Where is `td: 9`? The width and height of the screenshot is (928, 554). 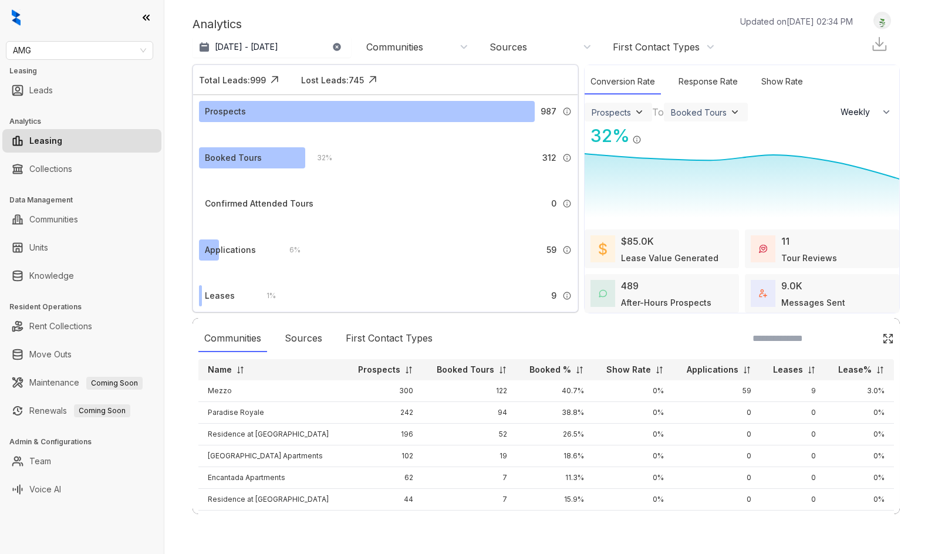
td: 9 is located at coordinates (793, 391).